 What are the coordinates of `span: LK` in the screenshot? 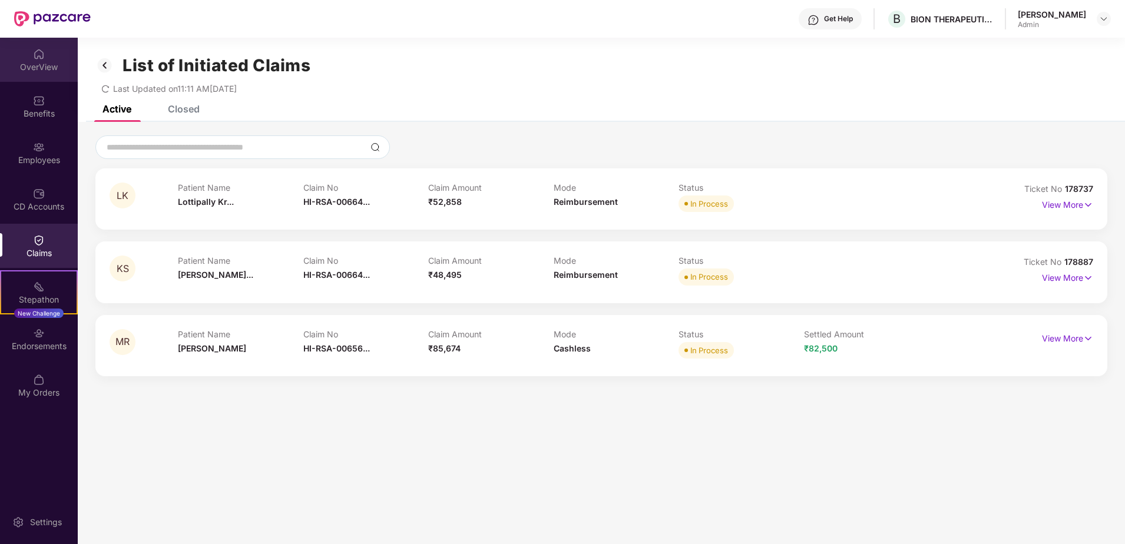 It's located at (123, 196).